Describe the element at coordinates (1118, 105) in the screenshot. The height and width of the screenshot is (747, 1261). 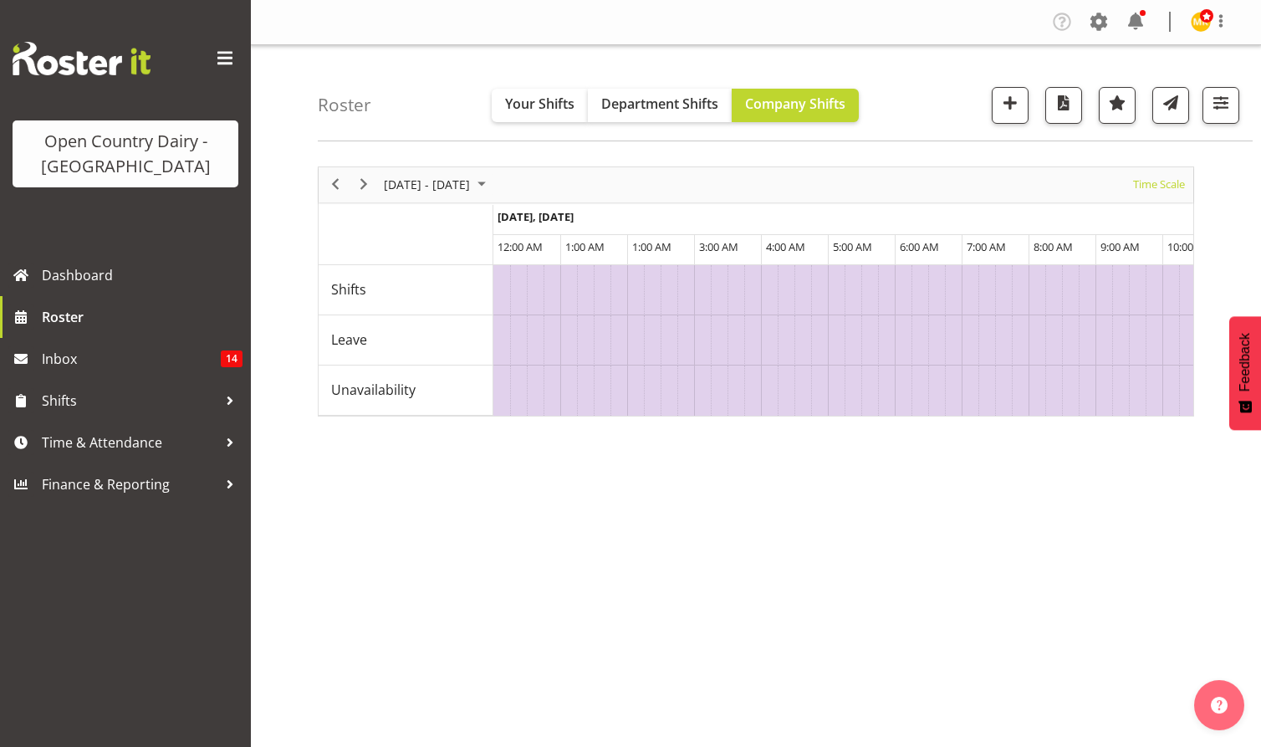
I see `button: Highlight an important date within the roster.` at that location.